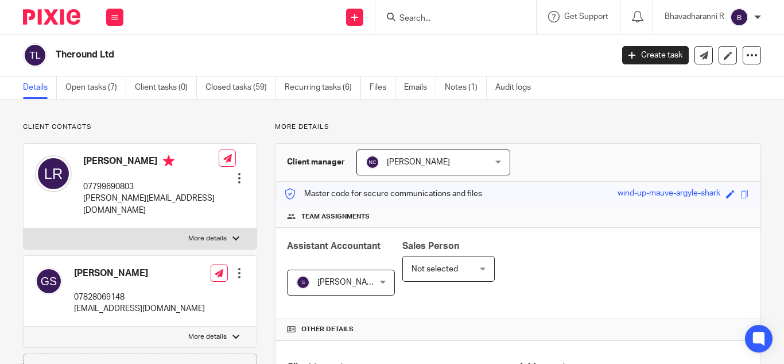  Describe the element at coordinates (466, 87) in the screenshot. I see `a: Notes (1)` at that location.